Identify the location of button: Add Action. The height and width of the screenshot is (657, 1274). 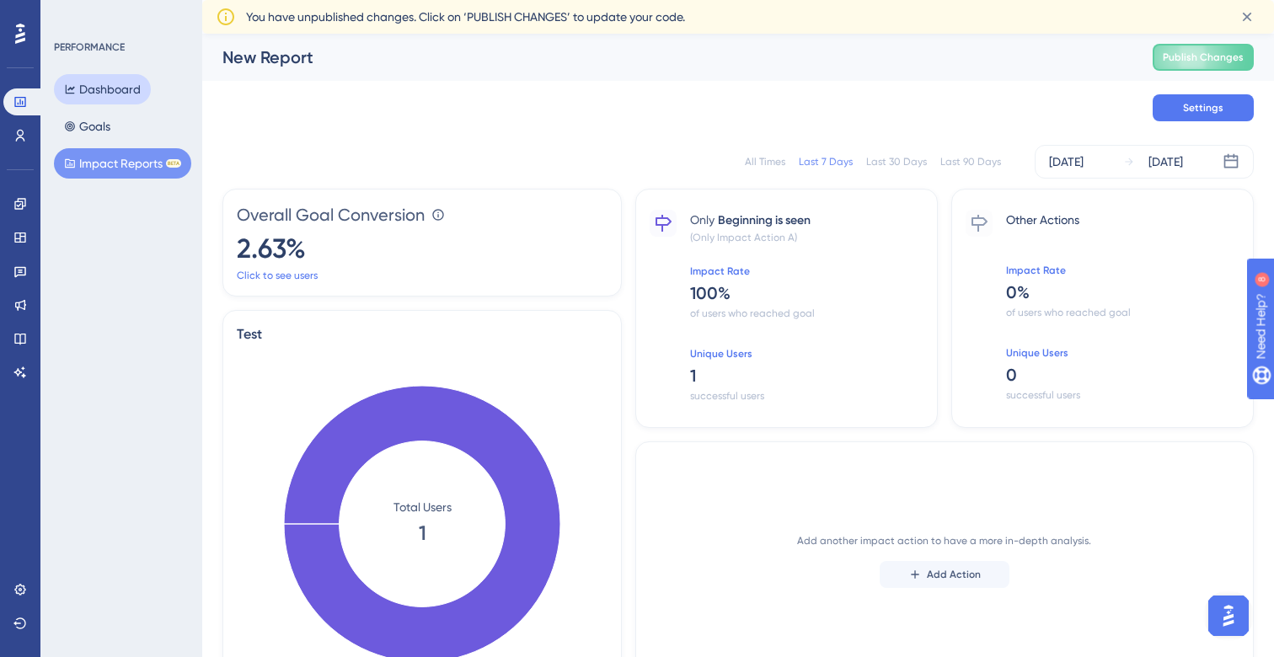
(944, 575).